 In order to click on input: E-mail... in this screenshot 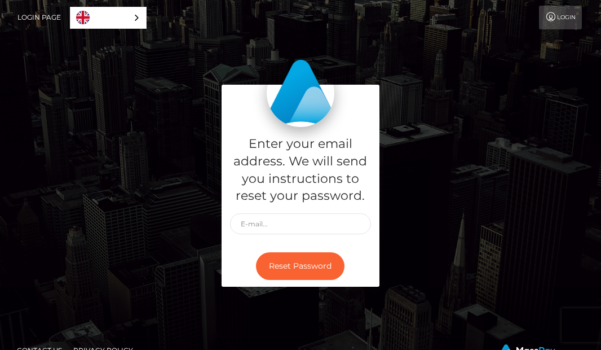, I will do `click(300, 223)`.